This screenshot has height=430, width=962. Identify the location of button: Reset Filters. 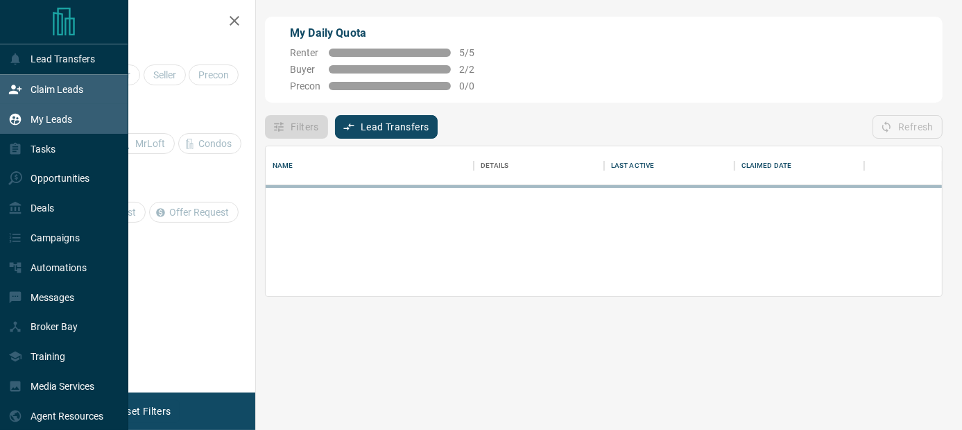
(142, 411).